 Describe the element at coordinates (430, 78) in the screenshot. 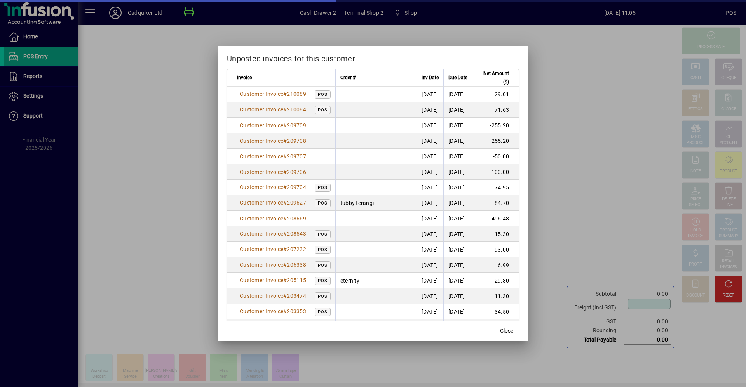

I see `span: Inv Date` at that location.